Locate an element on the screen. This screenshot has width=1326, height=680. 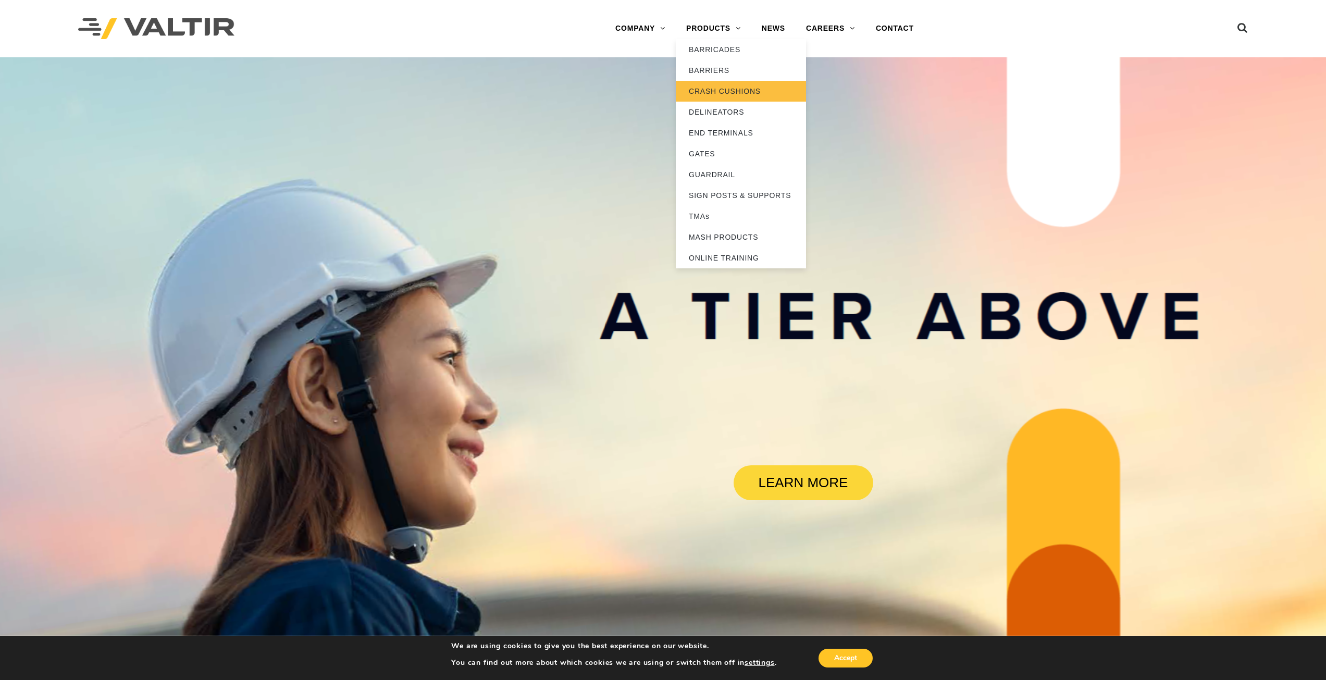
a: ONLINE TRAINING is located at coordinates (741, 258).